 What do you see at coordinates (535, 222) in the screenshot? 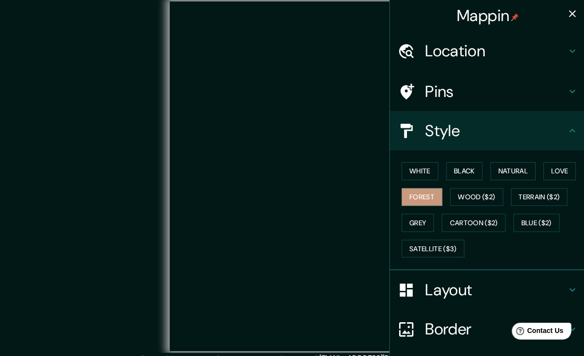
I see `button: Blue ($2)` at bounding box center [535, 222].